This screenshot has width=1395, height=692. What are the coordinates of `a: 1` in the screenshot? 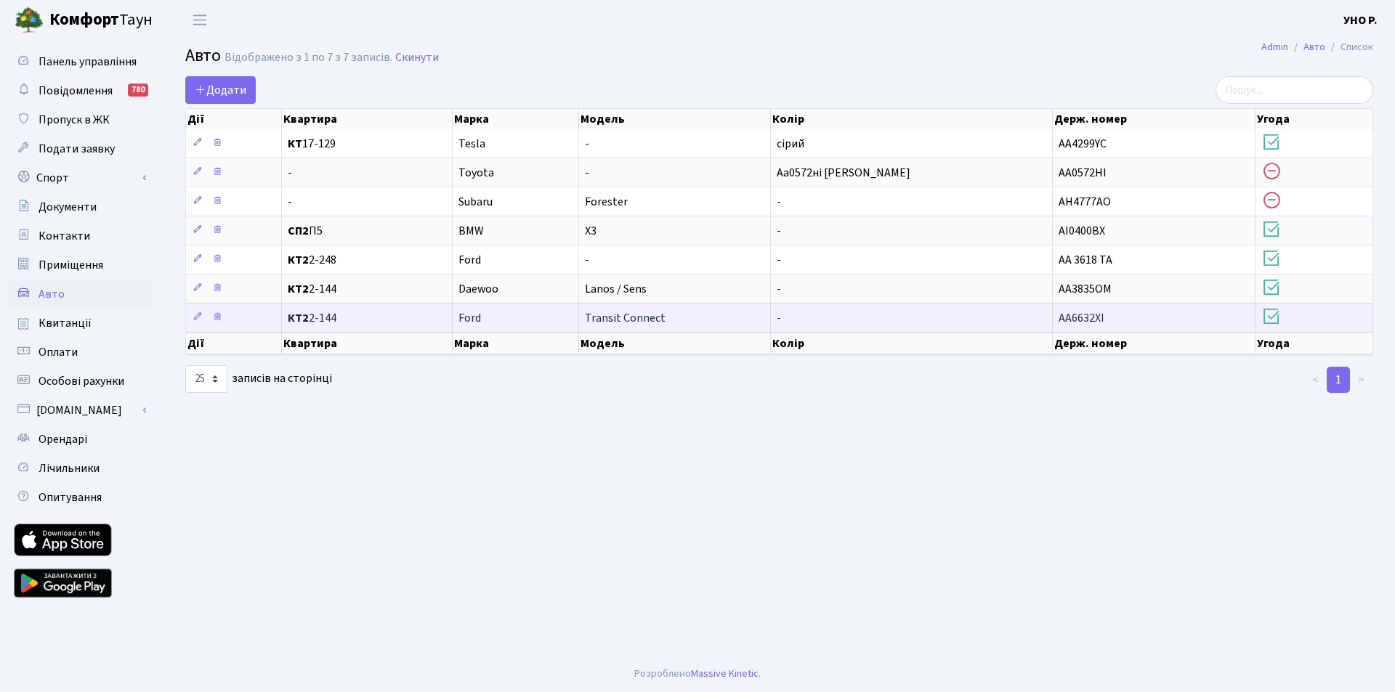 It's located at (1338, 380).